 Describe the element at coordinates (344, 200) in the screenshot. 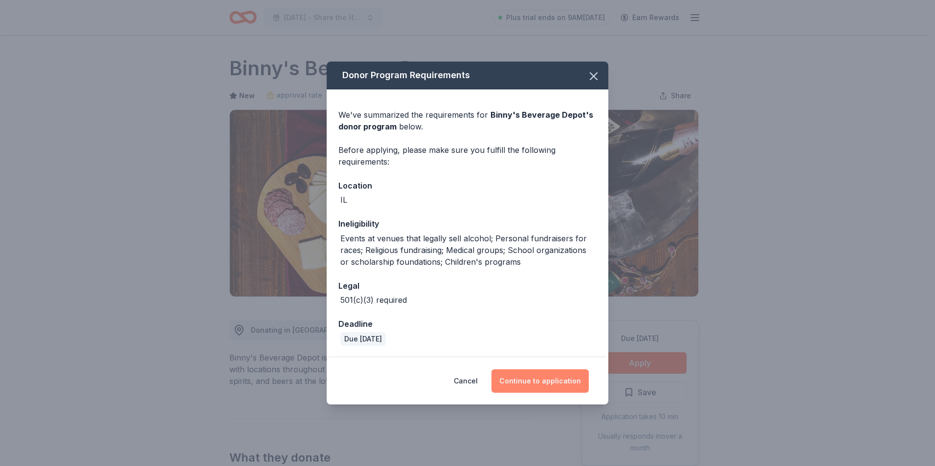

I see `div: IL` at that location.